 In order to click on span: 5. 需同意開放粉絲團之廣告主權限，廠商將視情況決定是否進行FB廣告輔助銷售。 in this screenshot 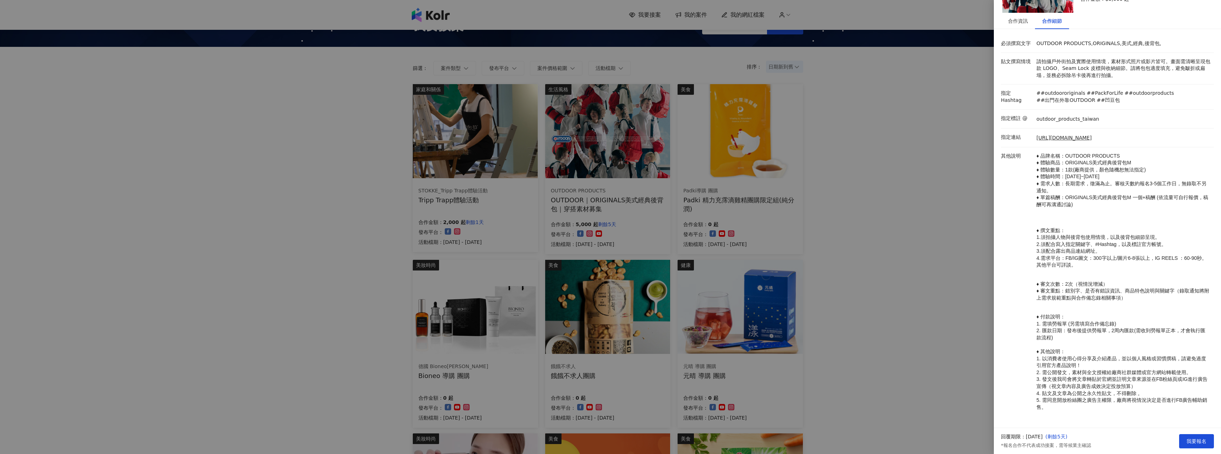, I will do `click(1122, 404)`.